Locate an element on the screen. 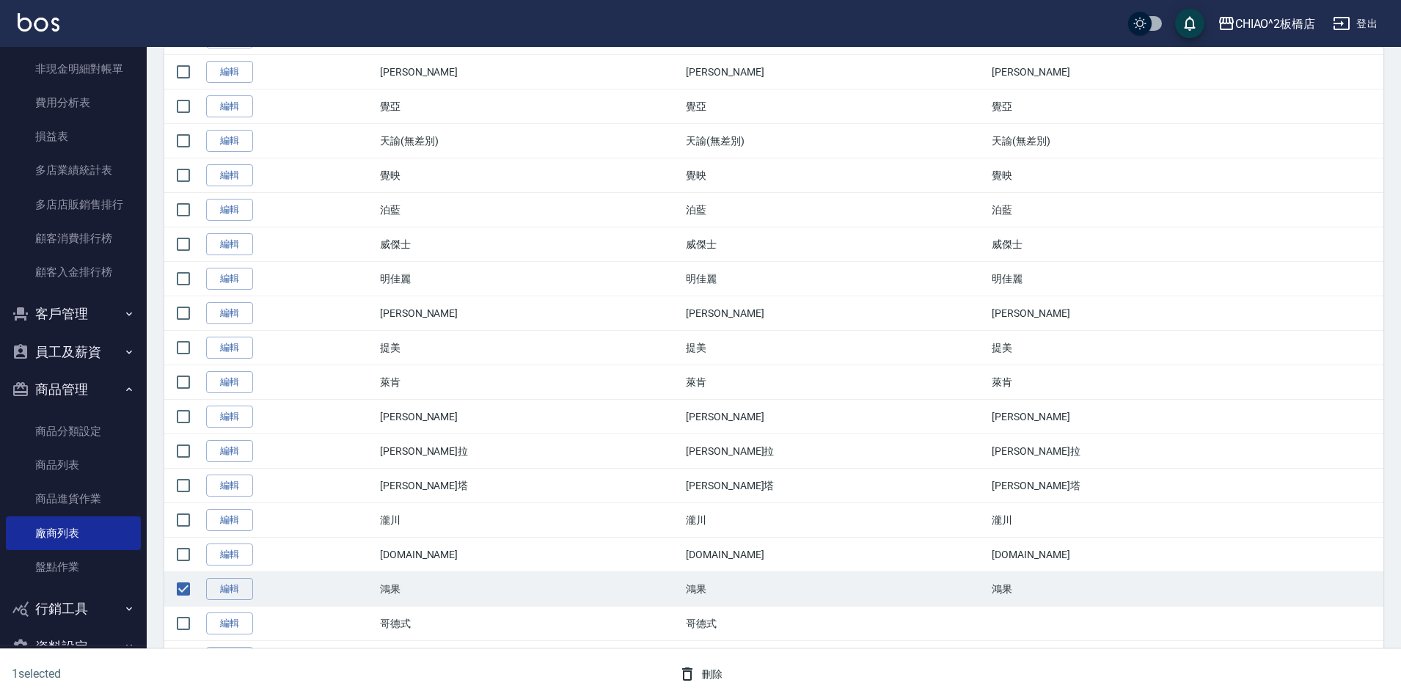  button: 商品管理 is located at coordinates (73, 390).